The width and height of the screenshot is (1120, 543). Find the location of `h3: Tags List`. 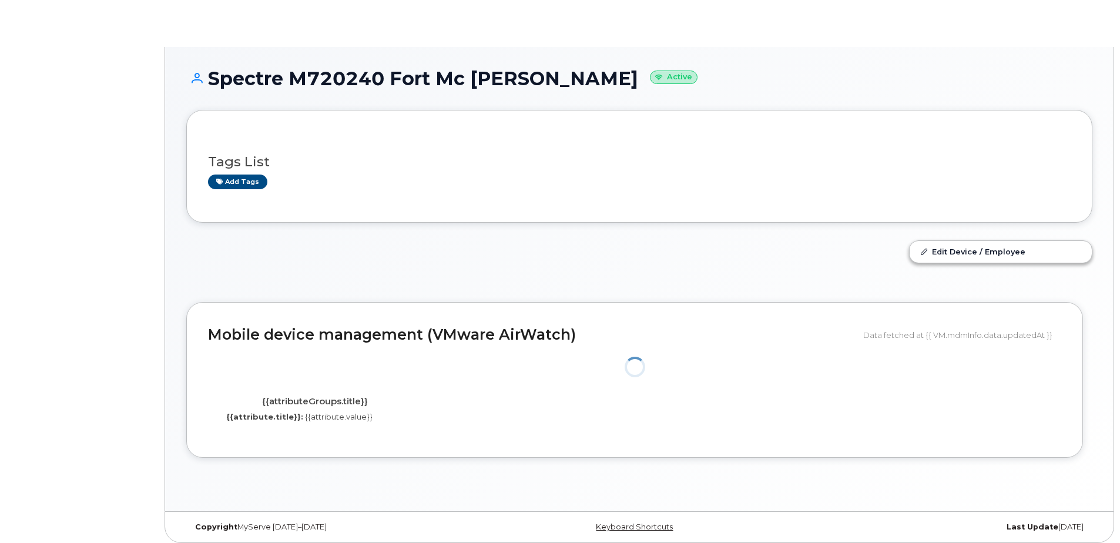

h3: Tags List is located at coordinates (639, 162).